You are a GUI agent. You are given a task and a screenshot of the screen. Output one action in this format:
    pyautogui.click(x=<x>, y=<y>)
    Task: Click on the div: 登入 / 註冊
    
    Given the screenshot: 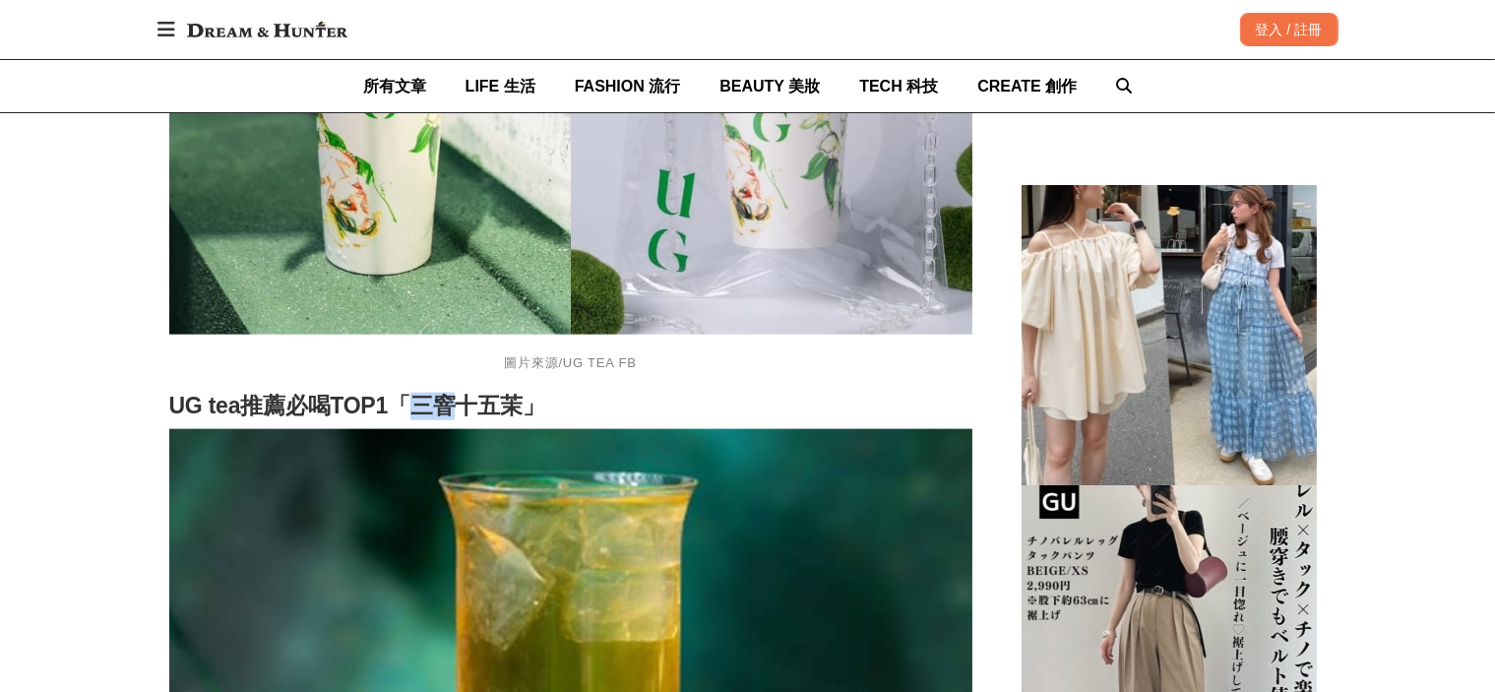 What is the action you would take?
    pyautogui.click(x=1289, y=30)
    